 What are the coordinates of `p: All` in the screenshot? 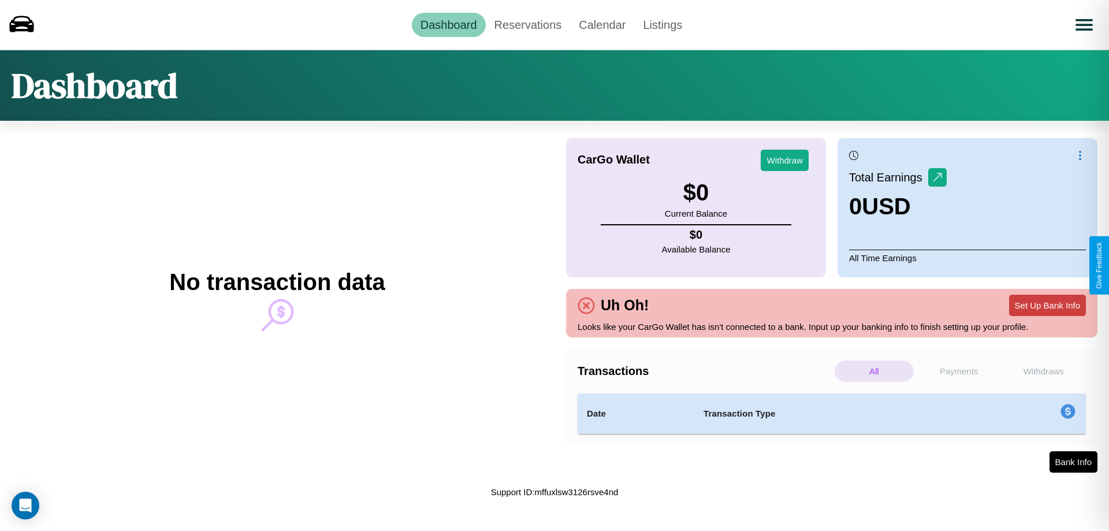 It's located at (874, 371).